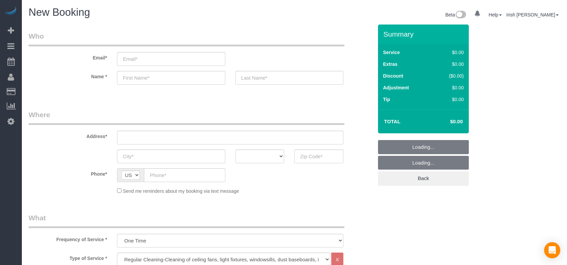  What do you see at coordinates (181, 191) in the screenshot?
I see `span: Send me reminders about my booking via text message` at bounding box center [181, 191].